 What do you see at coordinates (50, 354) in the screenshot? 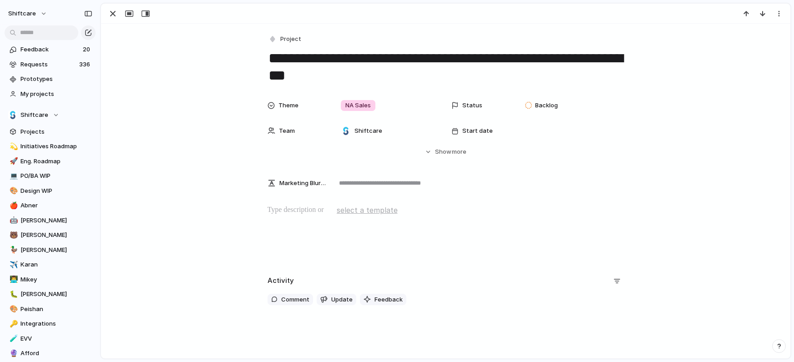
I see `a: 🔮Afford` at bounding box center [50, 354].